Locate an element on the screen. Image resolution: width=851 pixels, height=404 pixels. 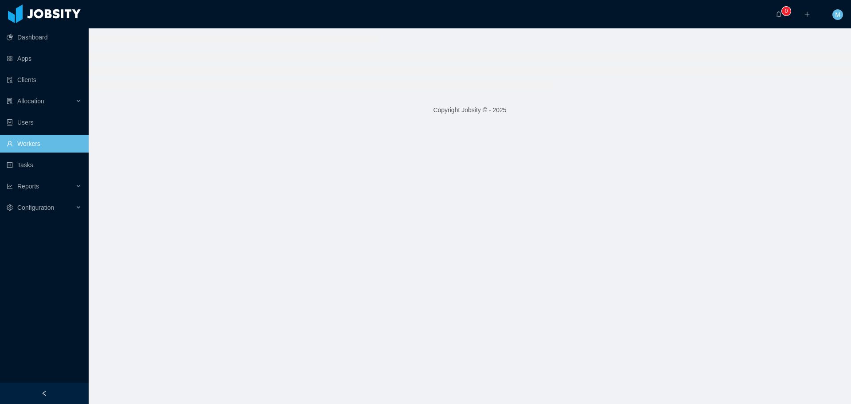
span: Allocation is located at coordinates (31, 101).